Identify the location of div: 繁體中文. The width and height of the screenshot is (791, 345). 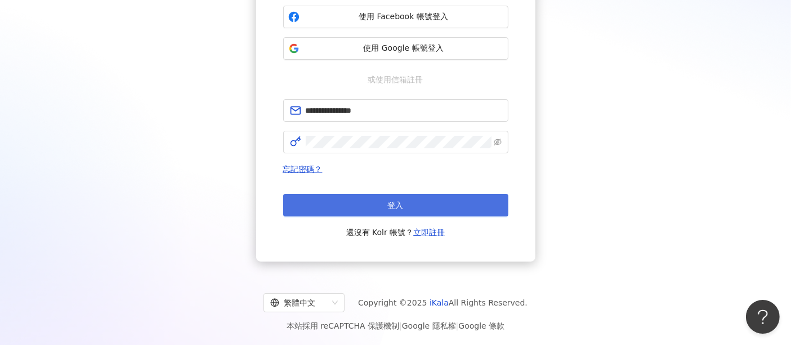
(299, 302).